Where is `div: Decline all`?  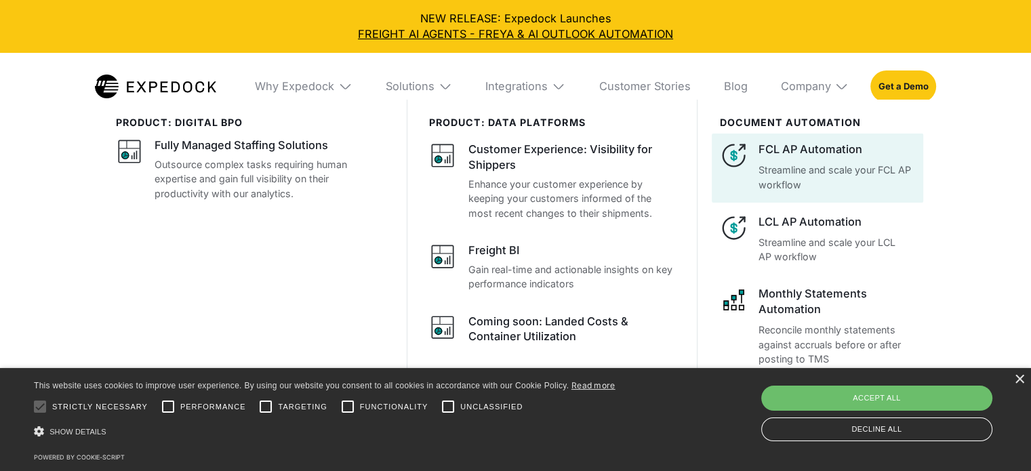 div: Decline all is located at coordinates (876, 429).